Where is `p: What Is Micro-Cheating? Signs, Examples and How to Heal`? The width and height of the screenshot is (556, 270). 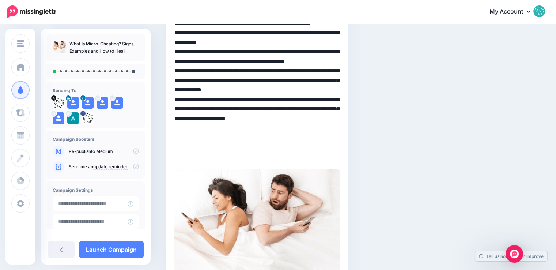 p: What Is Micro-Cheating? Signs, Examples and How to Heal is located at coordinates (104, 48).